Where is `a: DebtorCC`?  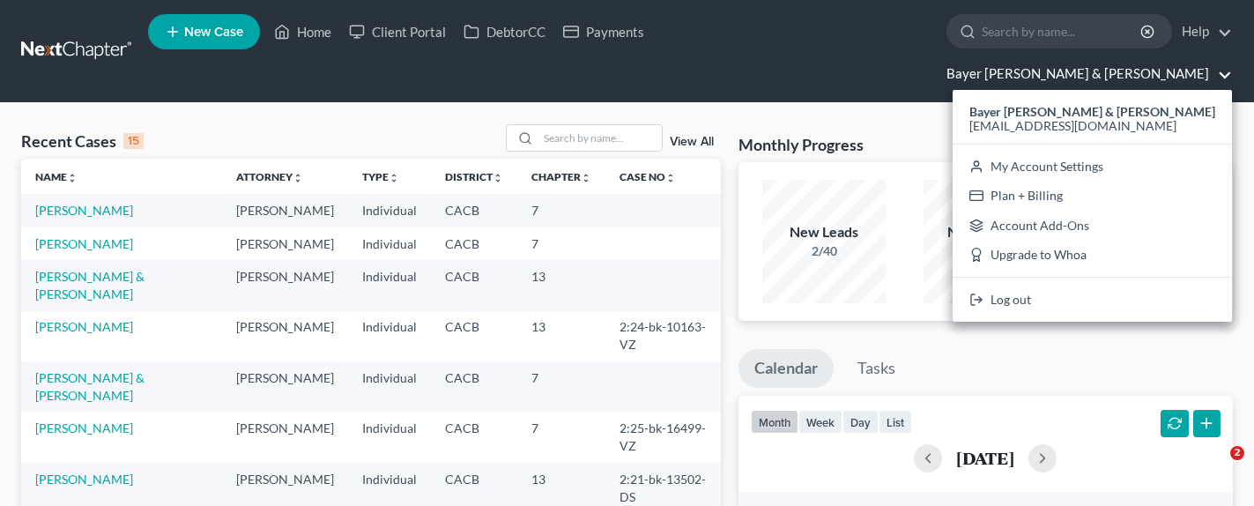 a: DebtorCC is located at coordinates (504, 32).